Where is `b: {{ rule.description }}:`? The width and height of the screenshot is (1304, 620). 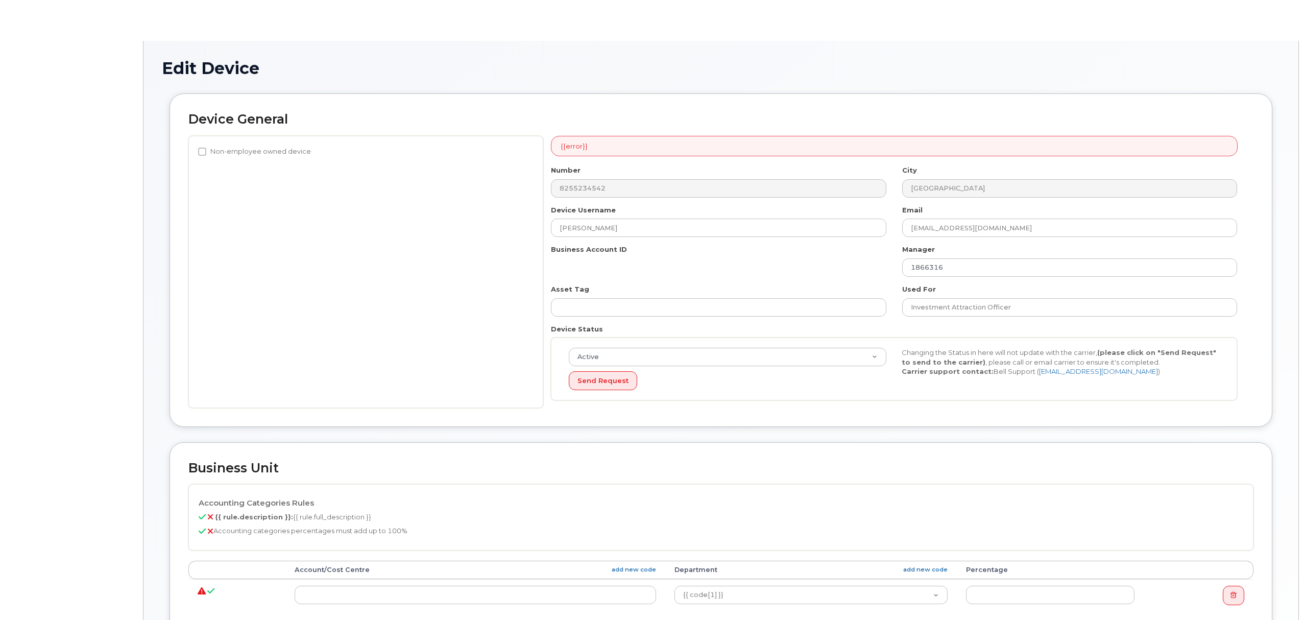
b: {{ rule.description }}: is located at coordinates (254, 517).